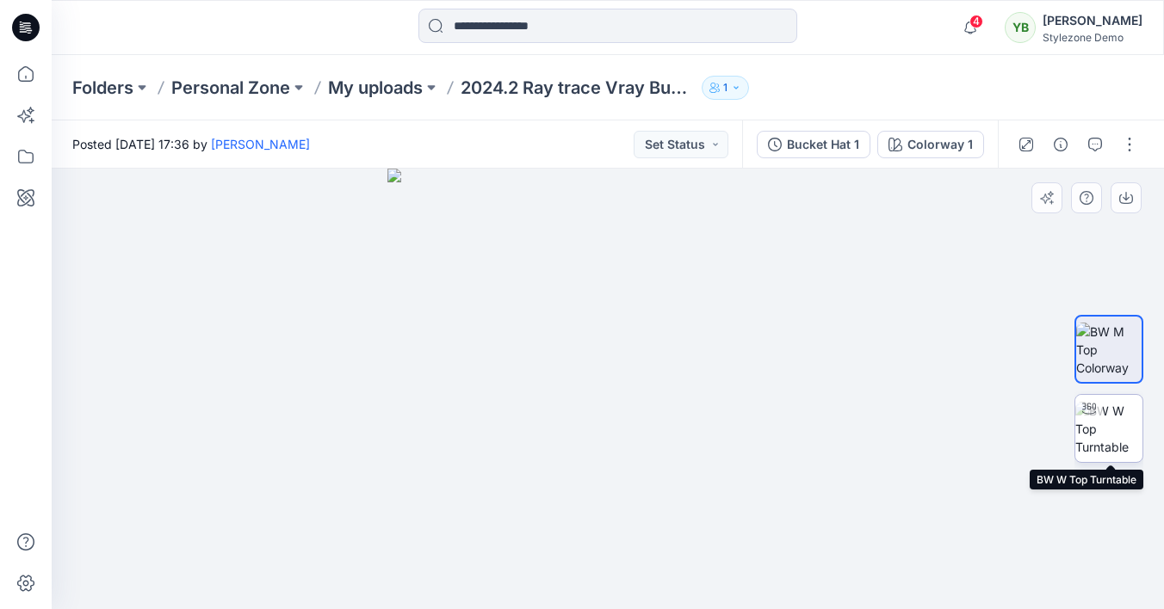  What do you see at coordinates (375, 88) in the screenshot?
I see `a: My uploads` at bounding box center [375, 88].